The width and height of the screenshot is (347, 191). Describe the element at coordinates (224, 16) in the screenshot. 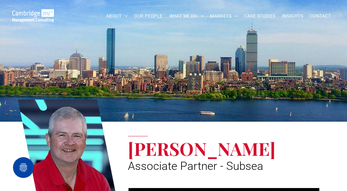

I see `a: MARKETS` at that location.